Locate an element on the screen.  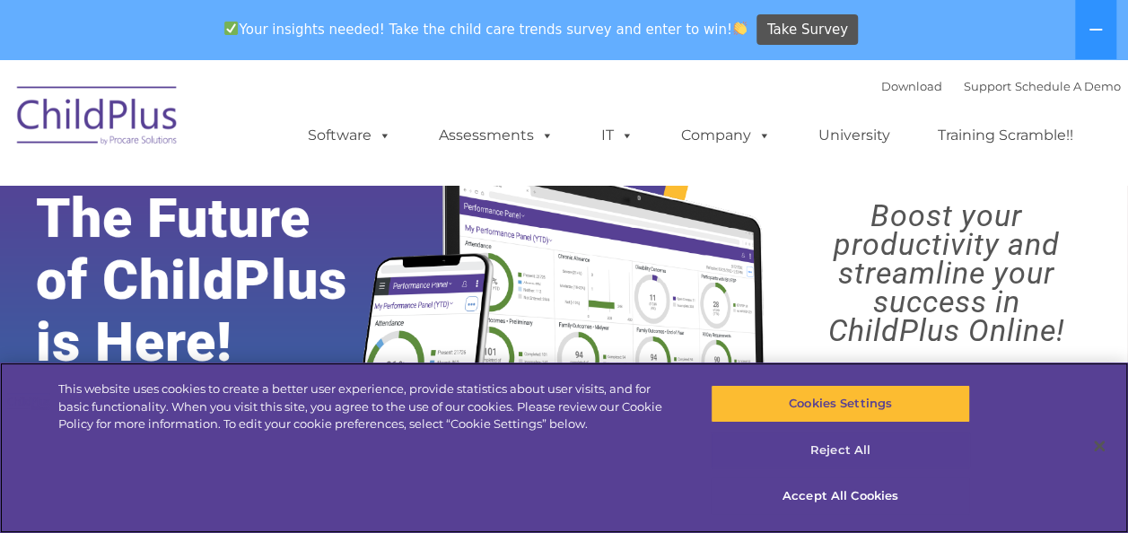
rs-layer: Boost your productivity and streamline your success in ChildPlus Online! is located at coordinates (946, 273).